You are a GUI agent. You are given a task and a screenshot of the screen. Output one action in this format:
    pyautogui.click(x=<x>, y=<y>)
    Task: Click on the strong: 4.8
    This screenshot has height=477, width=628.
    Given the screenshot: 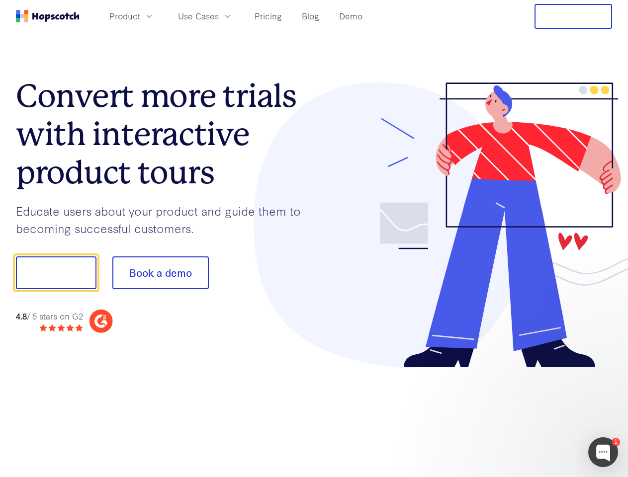 What is the action you would take?
    pyautogui.click(x=21, y=316)
    